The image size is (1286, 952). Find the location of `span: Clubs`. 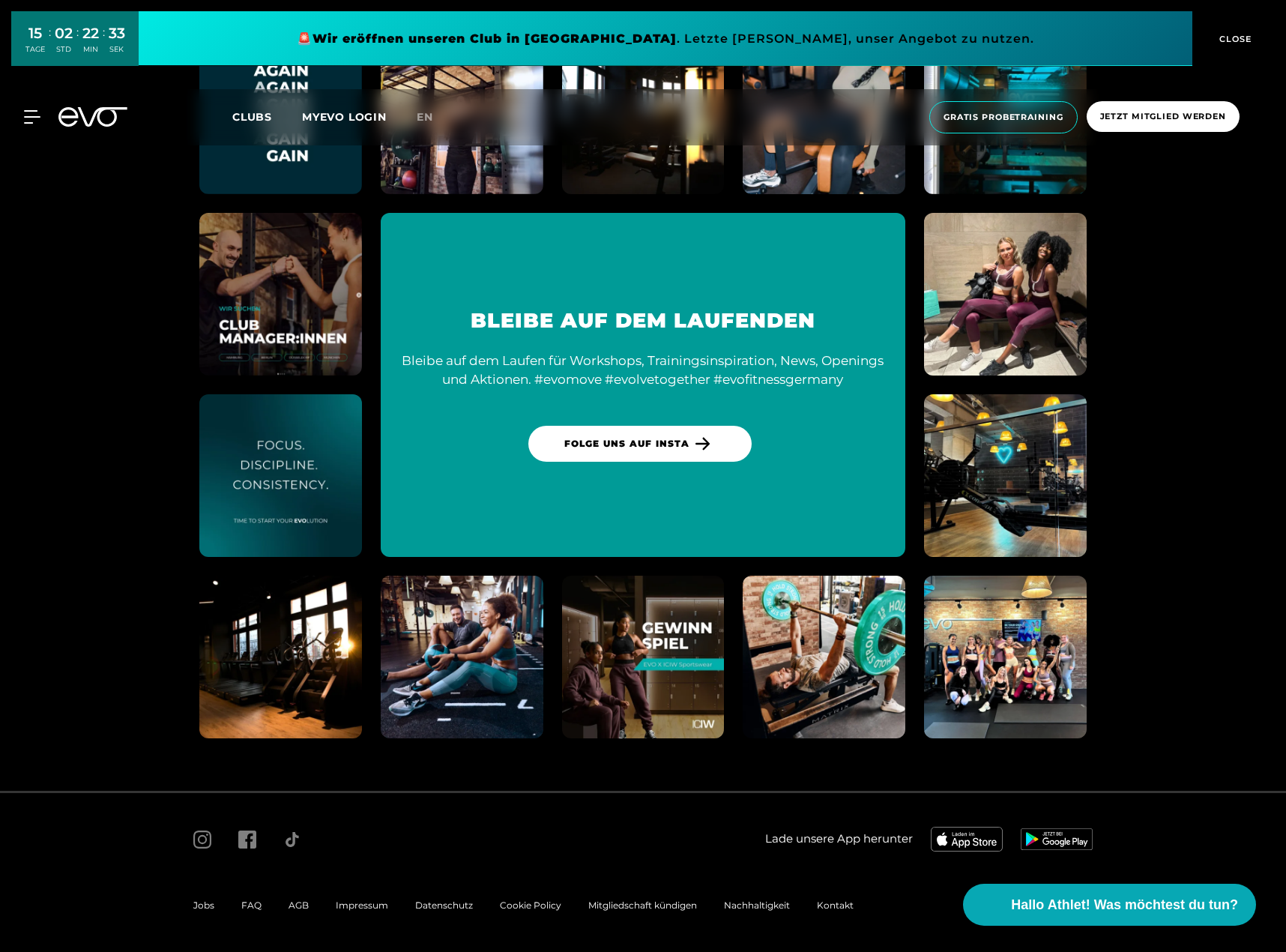

span: Clubs is located at coordinates (252, 117).